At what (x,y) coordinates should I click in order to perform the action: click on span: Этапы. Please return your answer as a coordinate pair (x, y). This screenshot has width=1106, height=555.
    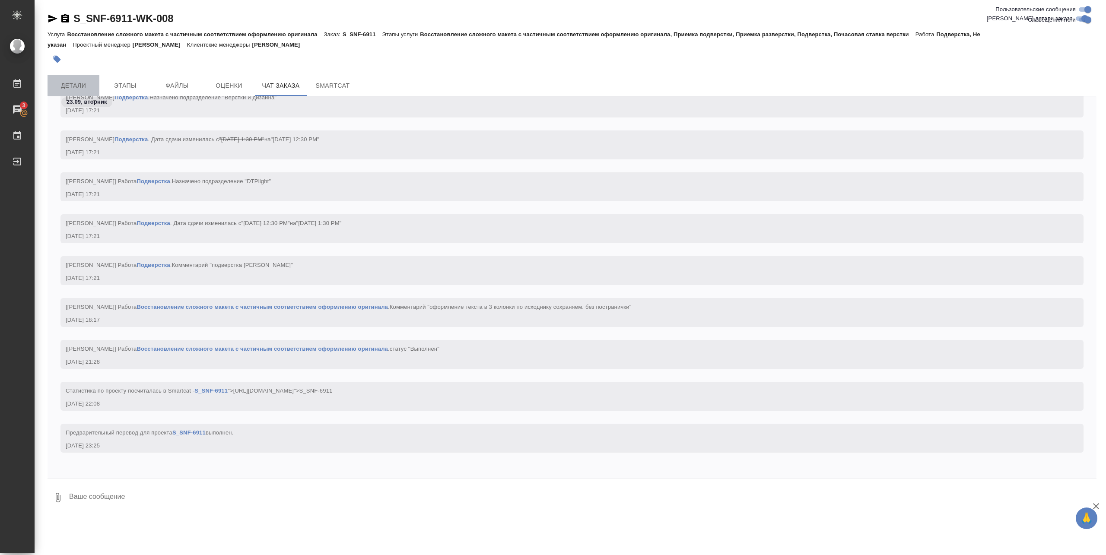
    Looking at the image, I should click on (125, 86).